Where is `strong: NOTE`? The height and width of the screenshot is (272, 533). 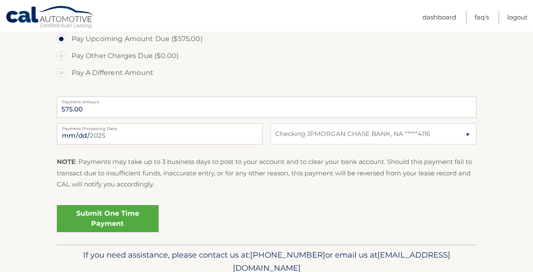
strong: NOTE is located at coordinates (66, 162).